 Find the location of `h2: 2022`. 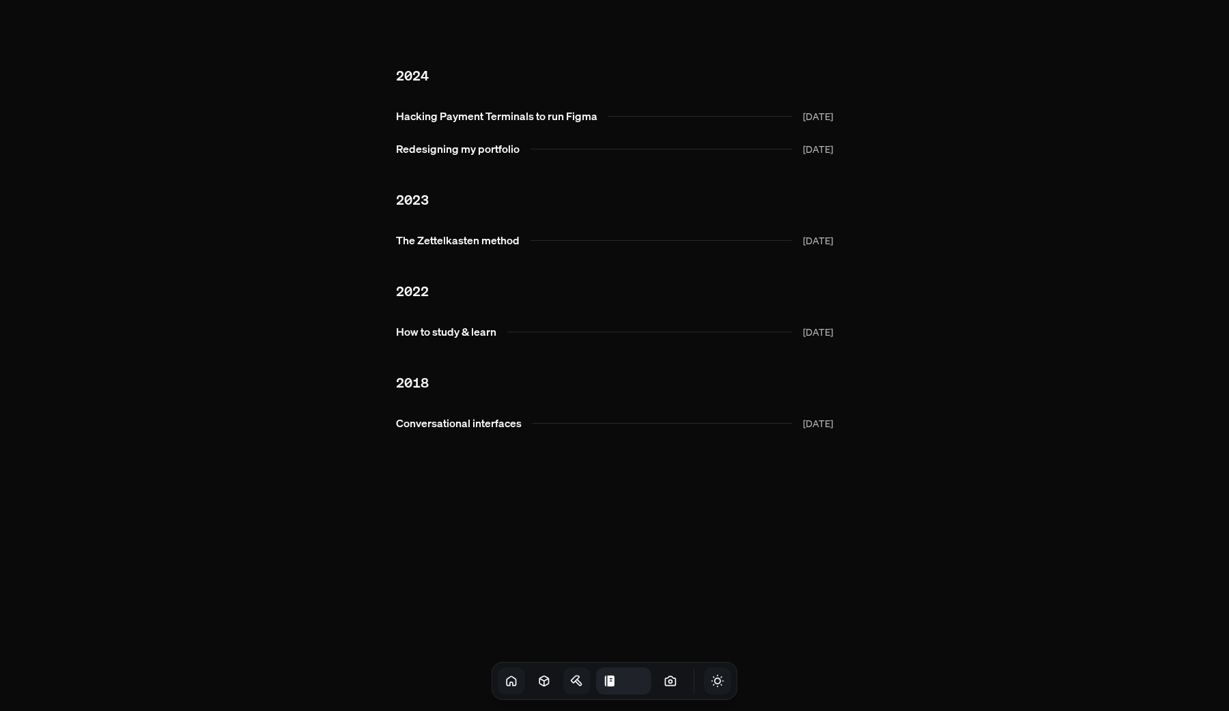

h2: 2022 is located at coordinates (614, 291).